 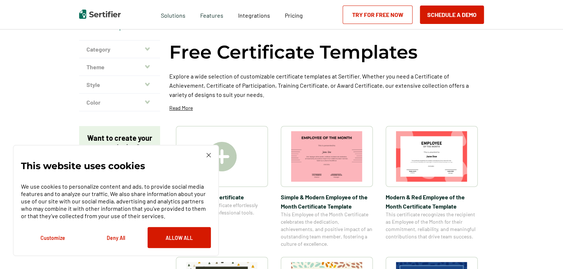 I want to click on a: Schedule a Demo, so click(x=452, y=15).